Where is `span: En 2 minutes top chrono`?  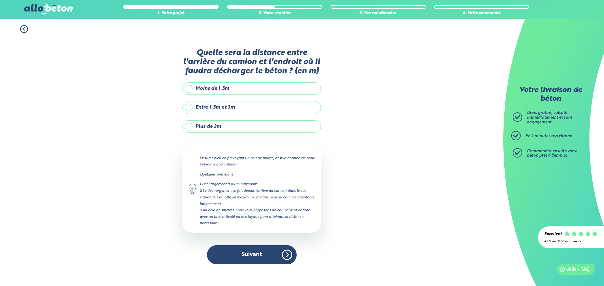 span: En 2 minutes top chrono is located at coordinates (548, 136).